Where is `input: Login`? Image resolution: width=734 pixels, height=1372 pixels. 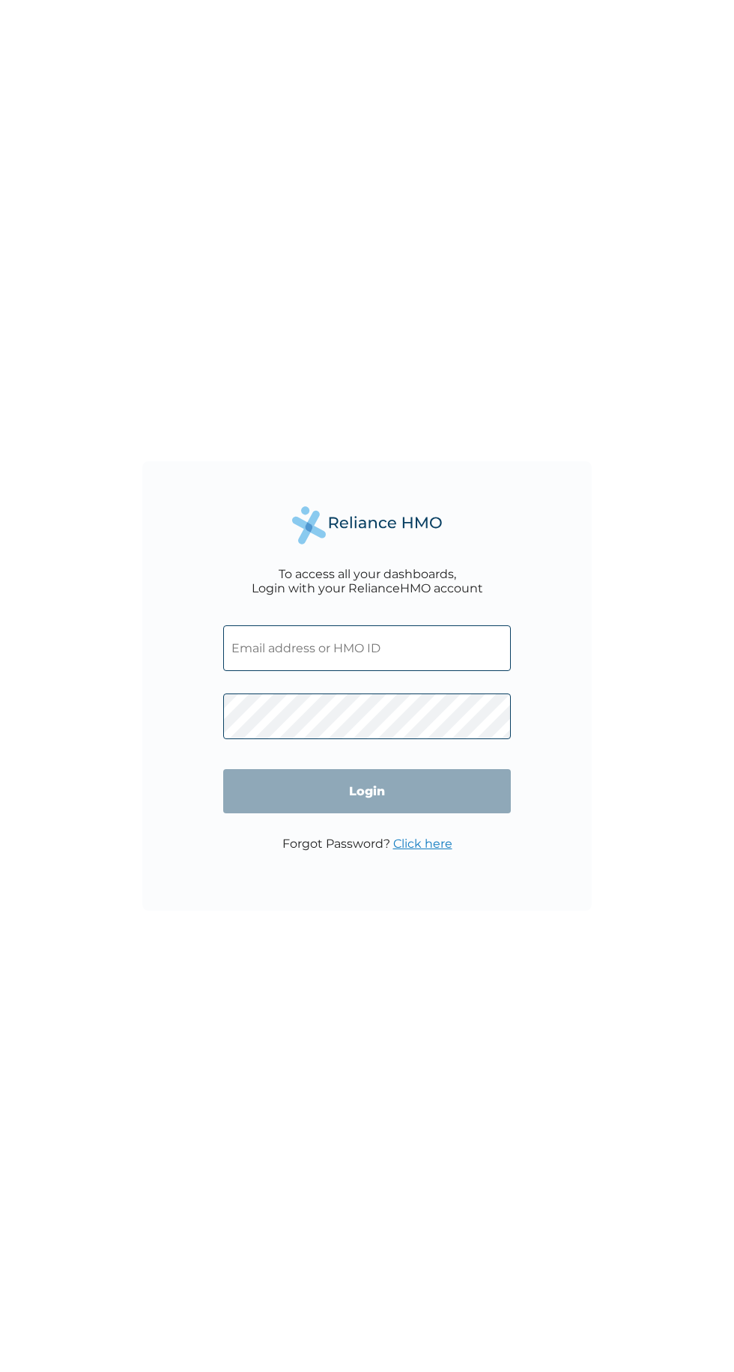
input: Login is located at coordinates (367, 791).